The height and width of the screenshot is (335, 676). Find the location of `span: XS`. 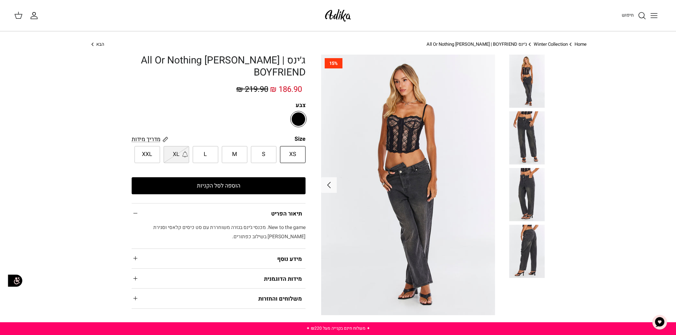

span: XS is located at coordinates (293, 155).